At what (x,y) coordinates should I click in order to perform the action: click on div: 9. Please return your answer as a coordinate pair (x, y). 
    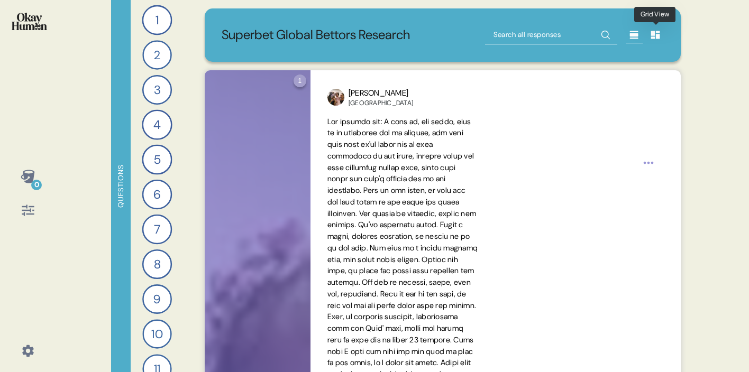
    Looking at the image, I should click on (157, 299).